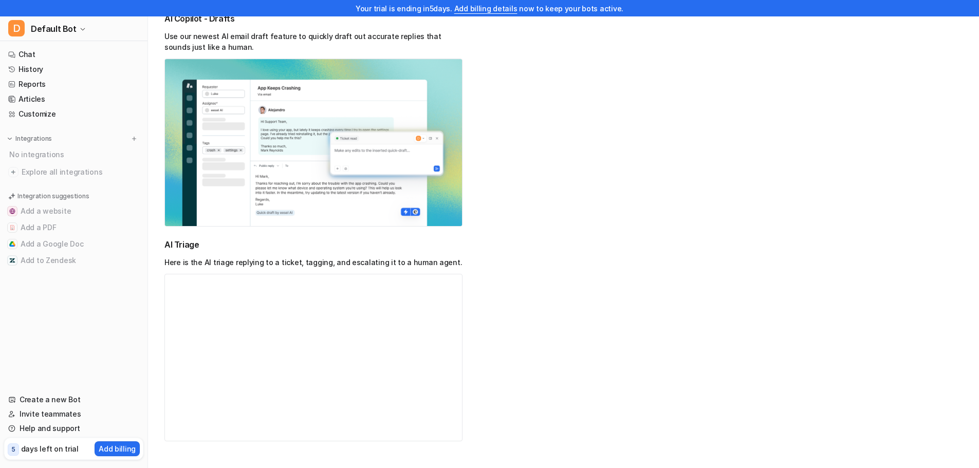 The width and height of the screenshot is (979, 468). Describe the element at coordinates (33, 139) in the screenshot. I see `p: Integrations` at that location.